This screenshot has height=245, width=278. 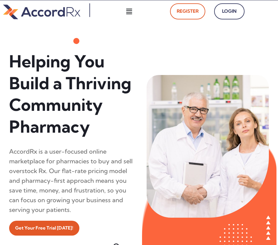 What do you see at coordinates (72, 94) in the screenshot?
I see `h1: Helping You Build a Thriving Community Pharmacy` at bounding box center [72, 94].